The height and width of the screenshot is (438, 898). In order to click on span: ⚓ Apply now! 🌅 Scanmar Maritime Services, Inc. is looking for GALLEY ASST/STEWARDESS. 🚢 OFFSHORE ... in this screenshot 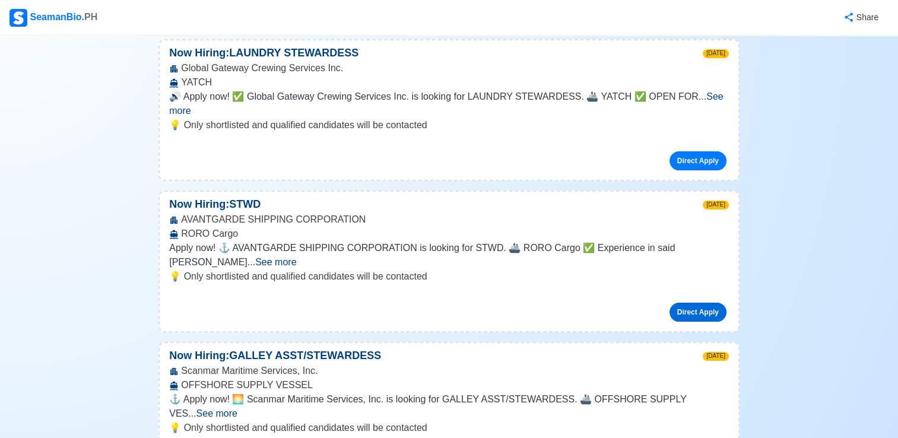, I will do `click(427, 406)`.